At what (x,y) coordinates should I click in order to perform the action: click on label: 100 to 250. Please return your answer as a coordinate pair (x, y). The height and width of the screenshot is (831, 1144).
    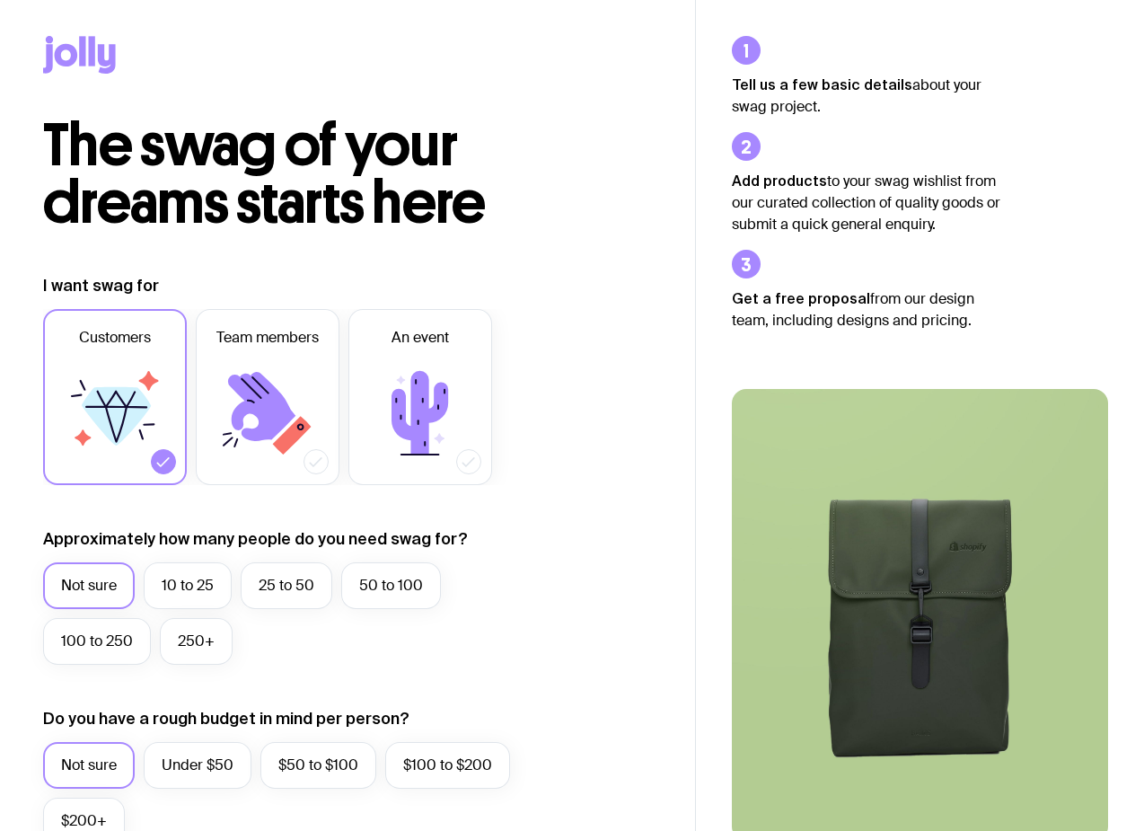
    Looking at the image, I should click on (97, 641).